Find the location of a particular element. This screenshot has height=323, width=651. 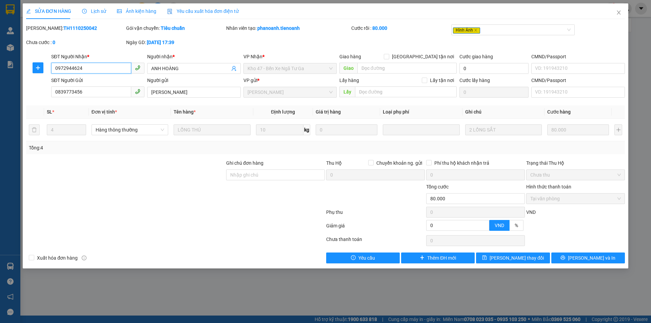

span: Giao is located at coordinates (348, 68).